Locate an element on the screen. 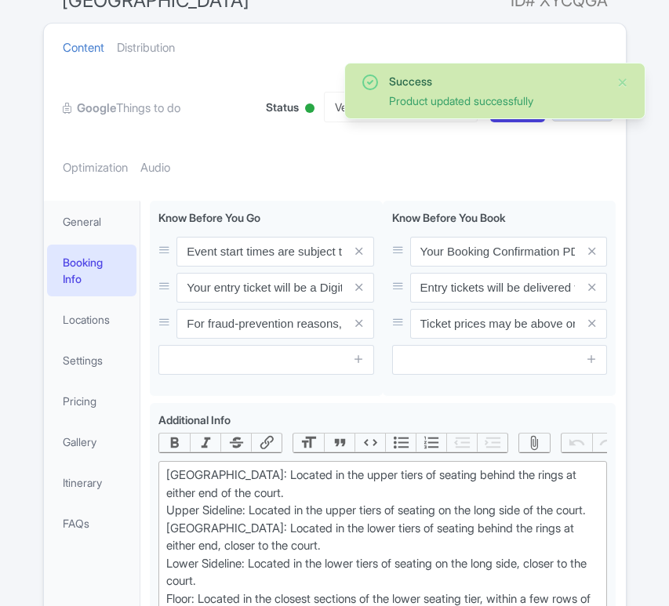 Image resolution: width=669 pixels, height=606 pixels. button: Link is located at coordinates (266, 443).